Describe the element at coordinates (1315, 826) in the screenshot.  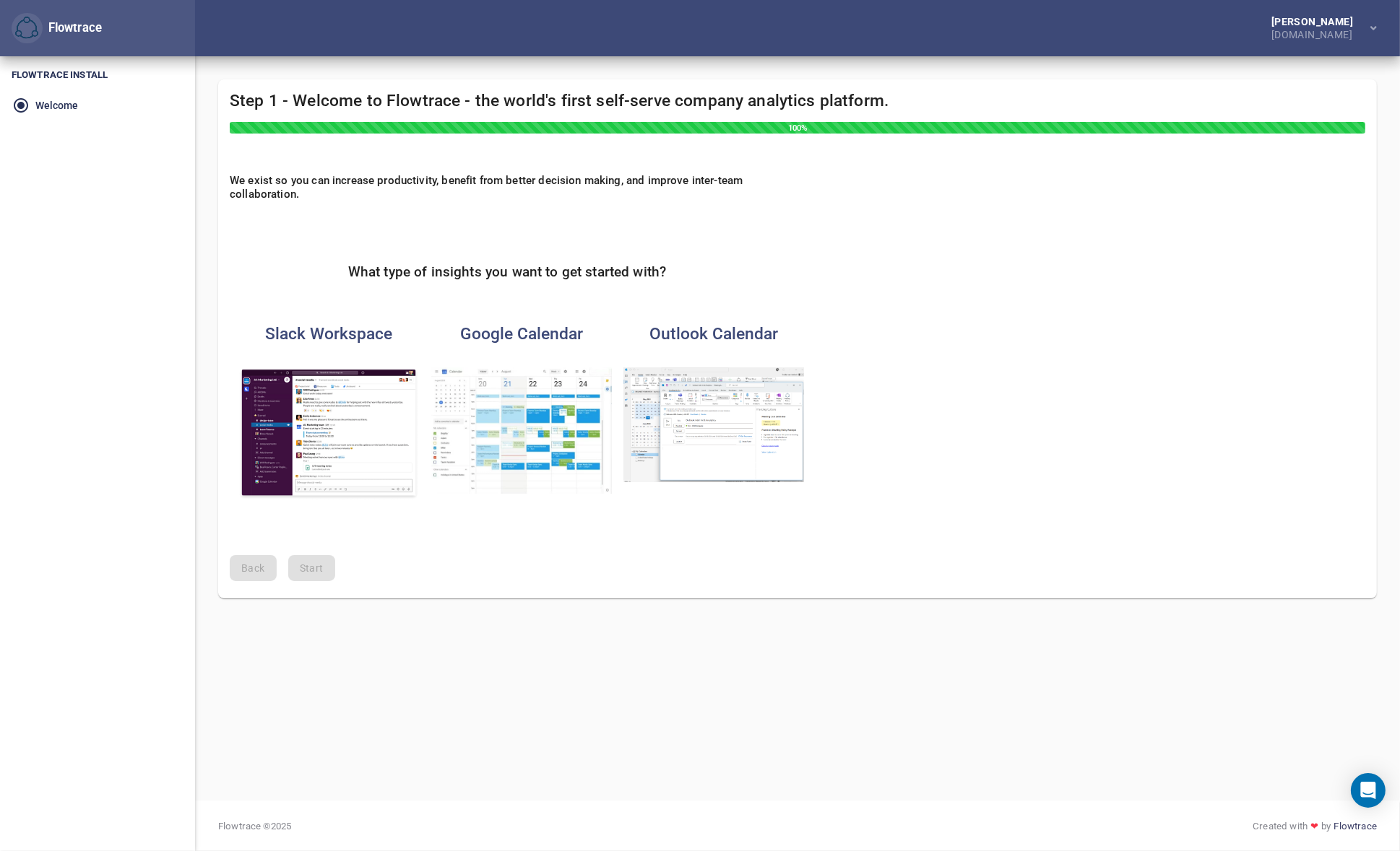
I see `div: Created with` at that location.